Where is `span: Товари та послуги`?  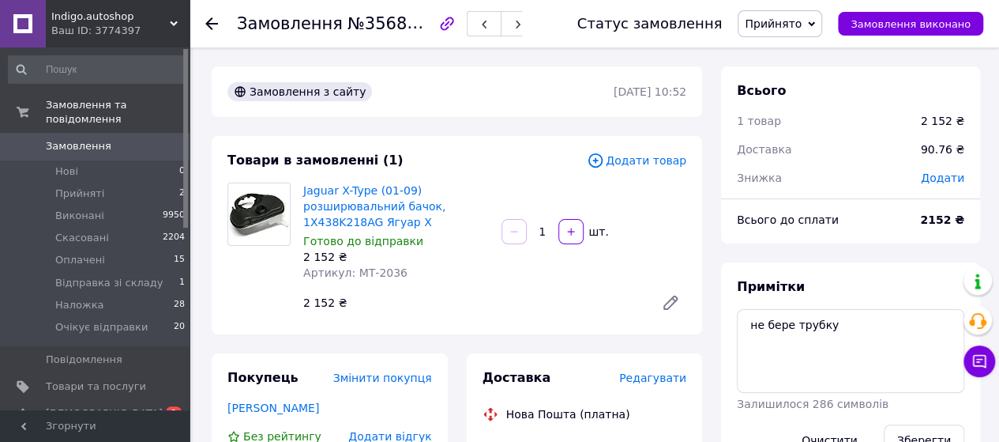
span: Товари та послуги is located at coordinates (96, 386).